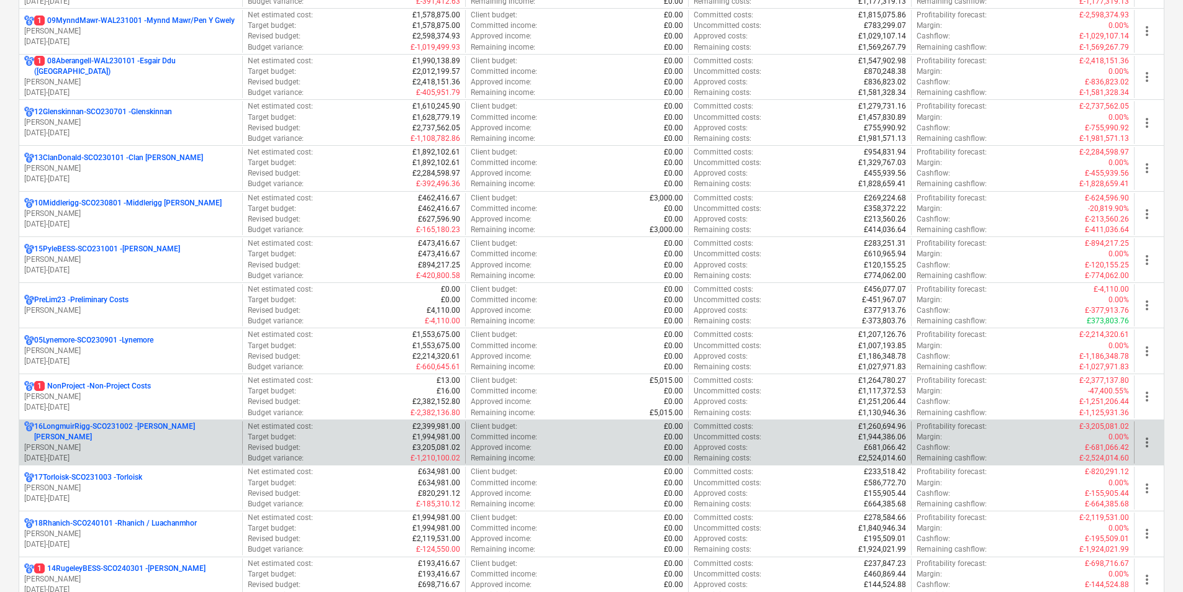 Image resolution: width=1183 pixels, height=592 pixels. Describe the element at coordinates (882, 47) in the screenshot. I see `p: £1,569,267.79` at that location.